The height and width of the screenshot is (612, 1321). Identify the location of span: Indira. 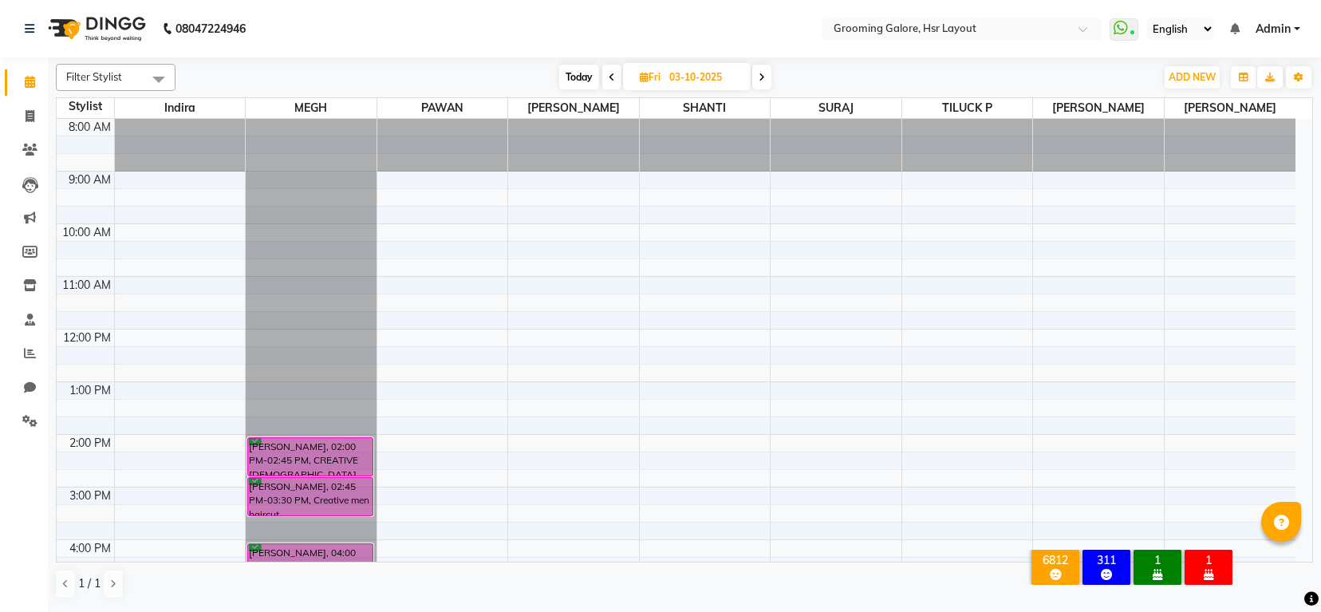
(180, 108).